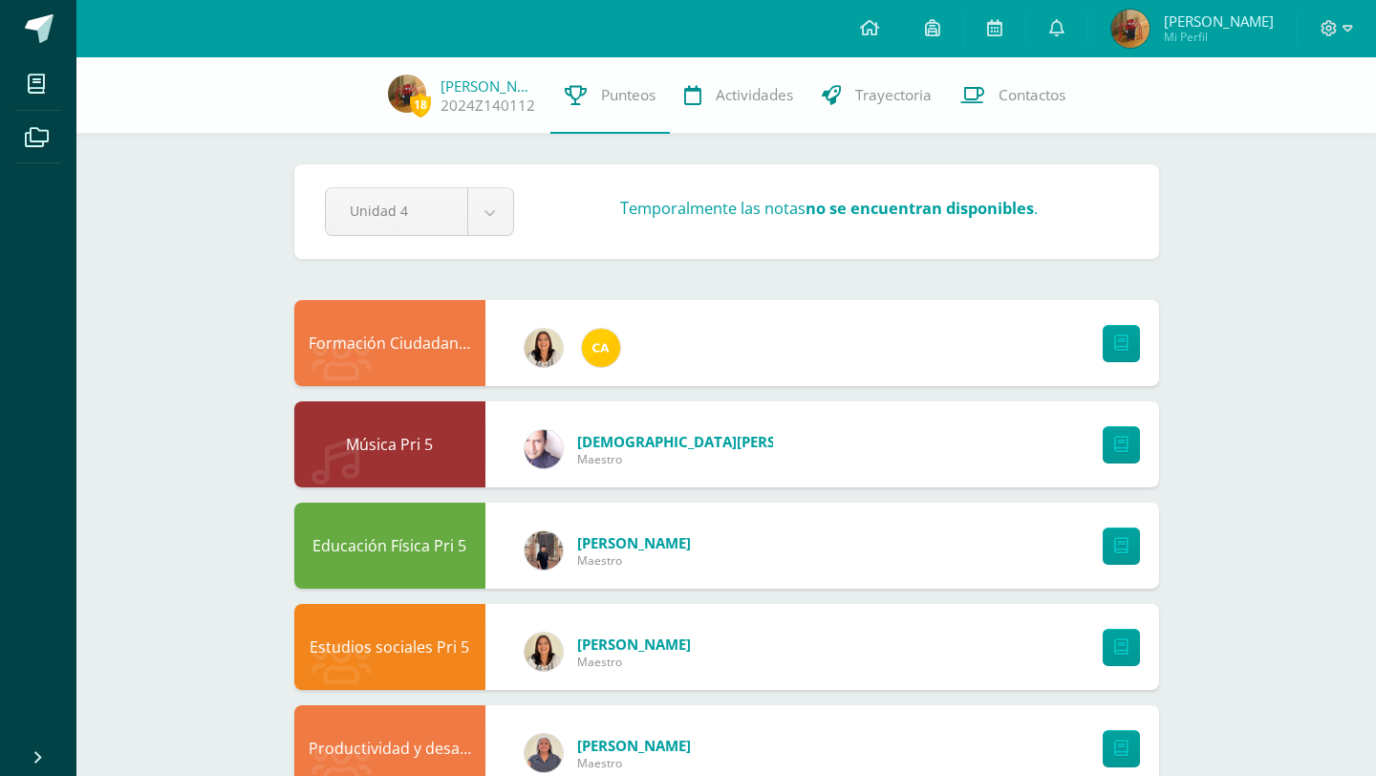 The height and width of the screenshot is (776, 1376). I want to click on div: Formación Ciudadana 5, so click(390, 343).